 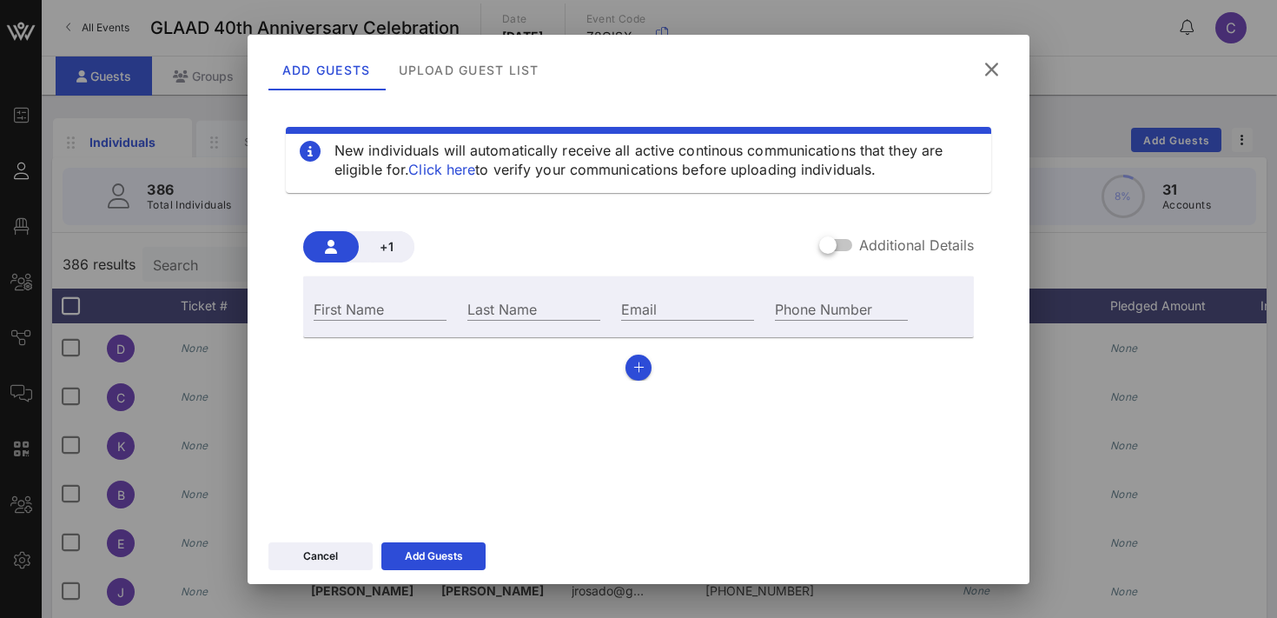 What do you see at coordinates (656, 160) in the screenshot?
I see `div: New individuals will automatically receive all active continous communications that they are elig...` at bounding box center [656, 160].